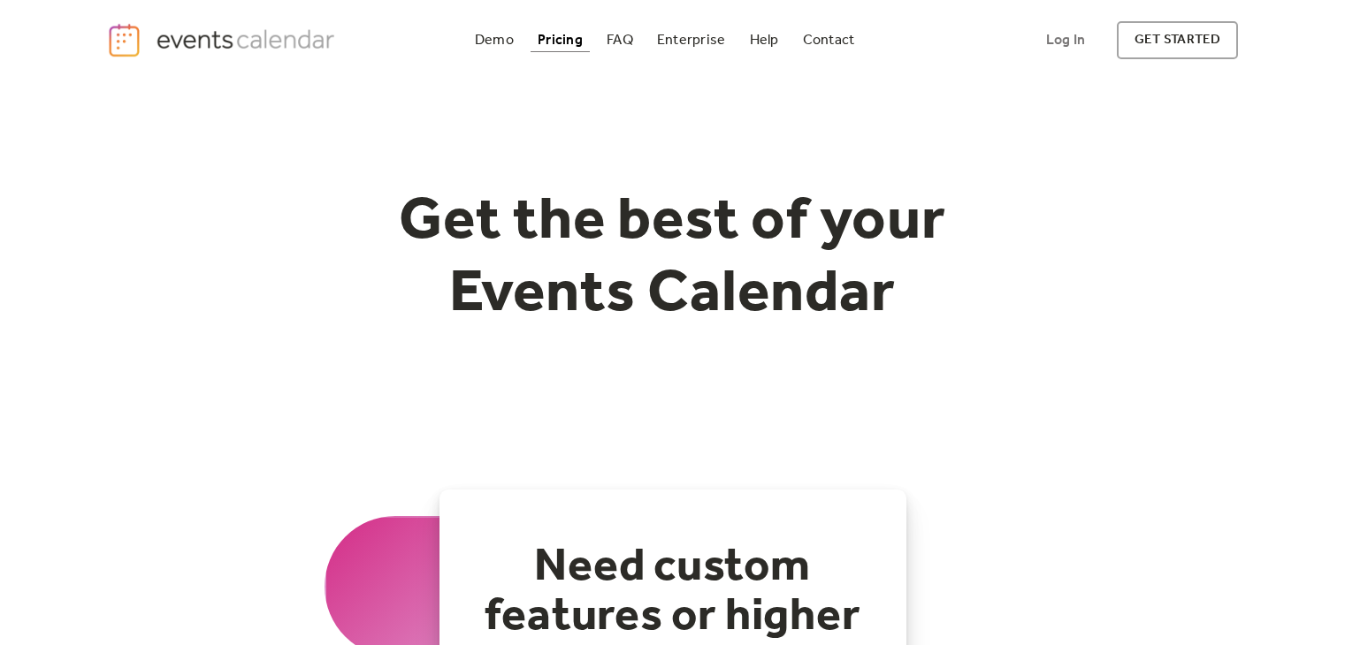 The width and height of the screenshot is (1345, 645). Describe the element at coordinates (494, 40) in the screenshot. I see `div: Demo` at that location.